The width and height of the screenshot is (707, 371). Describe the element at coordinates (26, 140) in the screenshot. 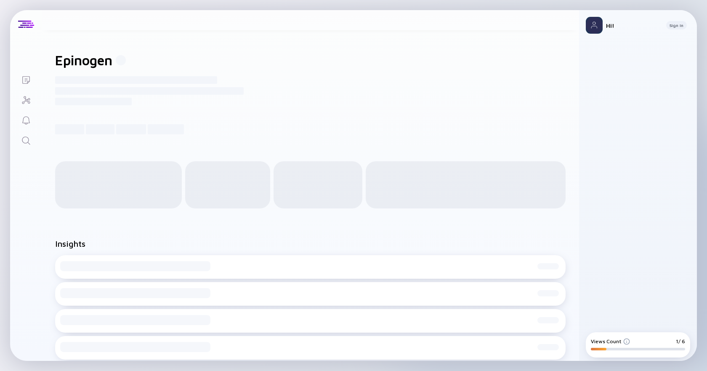

I see `a: Search` at that location.